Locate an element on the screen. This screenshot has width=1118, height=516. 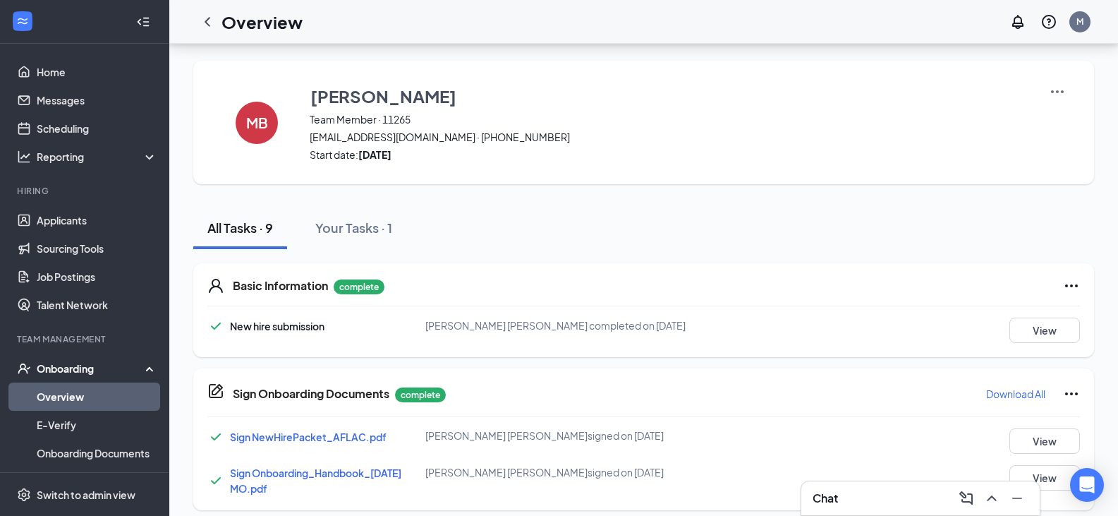
a: Onboarding Documents is located at coordinates (97, 453).